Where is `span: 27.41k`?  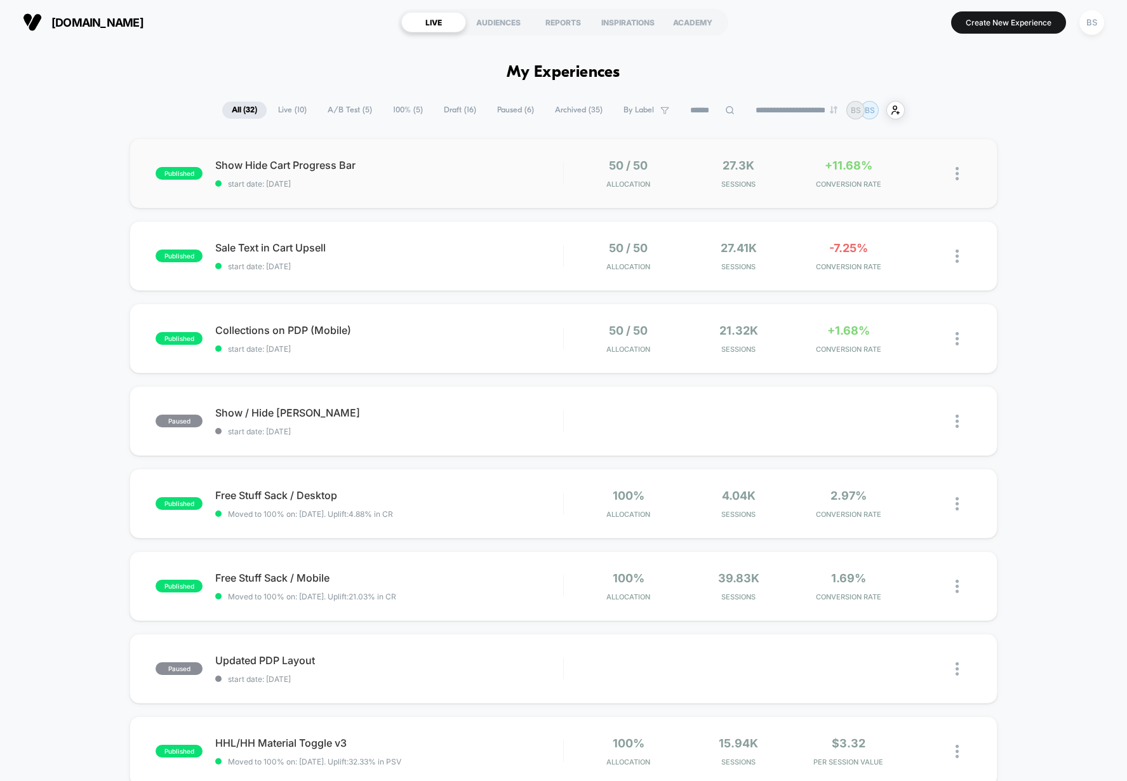 span: 27.41k is located at coordinates (738, 248).